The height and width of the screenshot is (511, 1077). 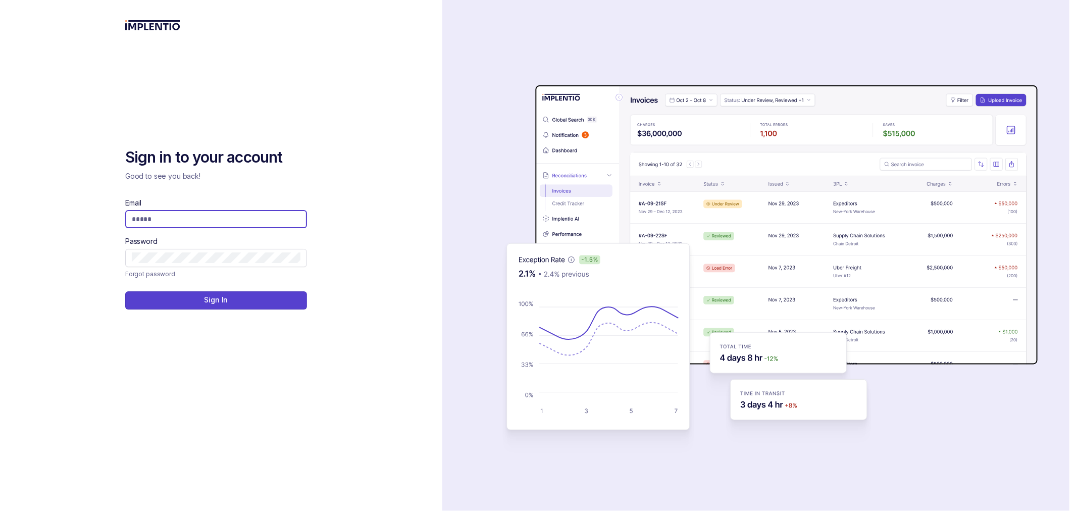 What do you see at coordinates (216, 158) in the screenshot?
I see `h2: Sign in to your account` at bounding box center [216, 158].